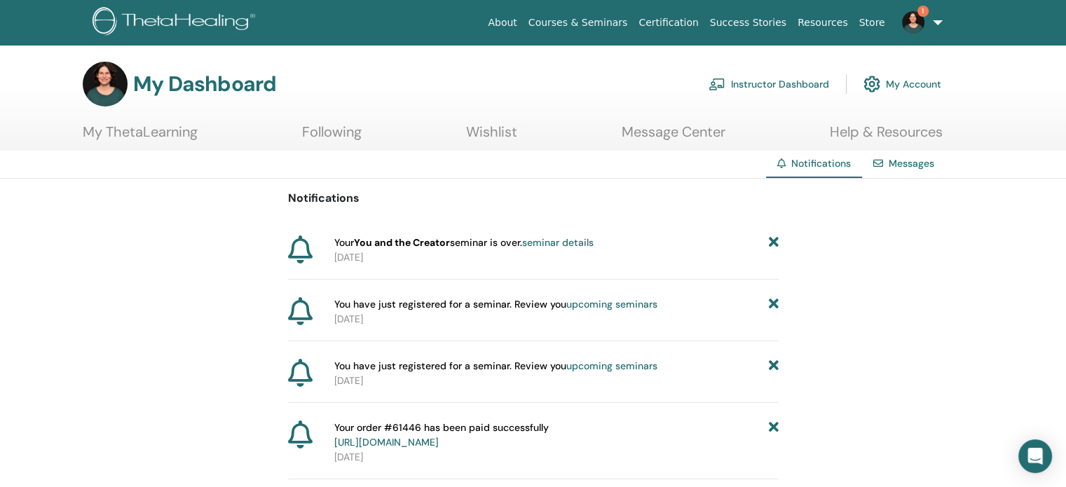  Describe the element at coordinates (401, 242) in the screenshot. I see `strong: You and the Creator` at that location.